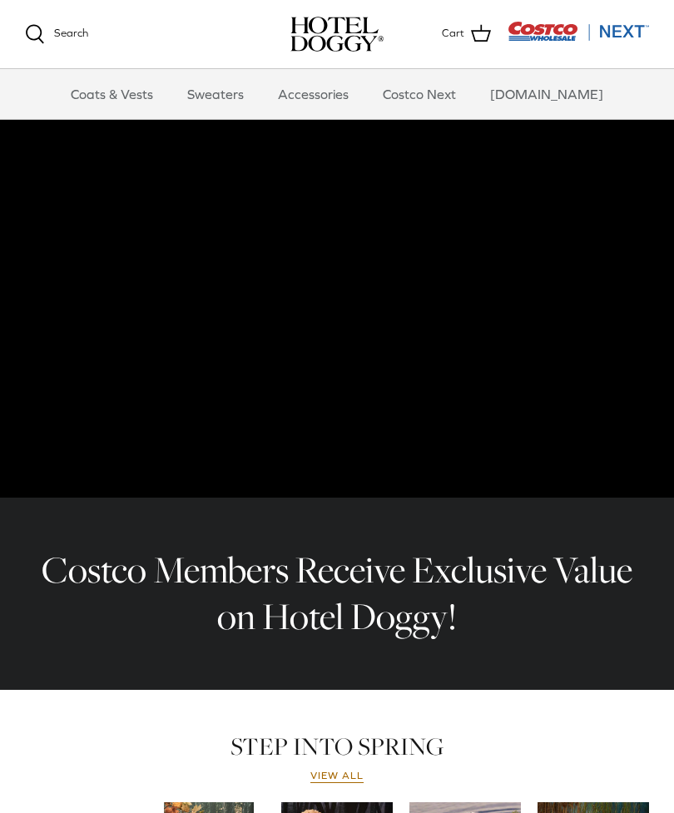 The height and width of the screenshot is (813, 674). What do you see at coordinates (112, 94) in the screenshot?
I see `a: Coats & Vests` at bounding box center [112, 94].